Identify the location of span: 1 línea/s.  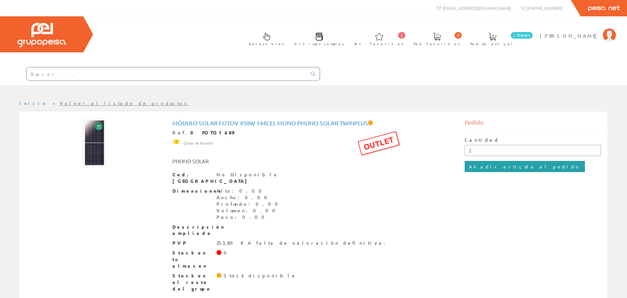
(522, 35).